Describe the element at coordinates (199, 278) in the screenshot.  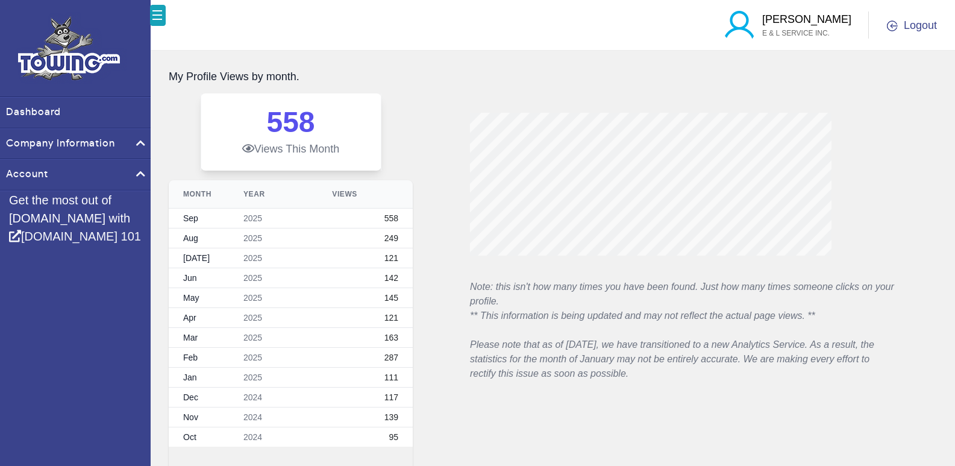
I see `td: Jun` at that location.